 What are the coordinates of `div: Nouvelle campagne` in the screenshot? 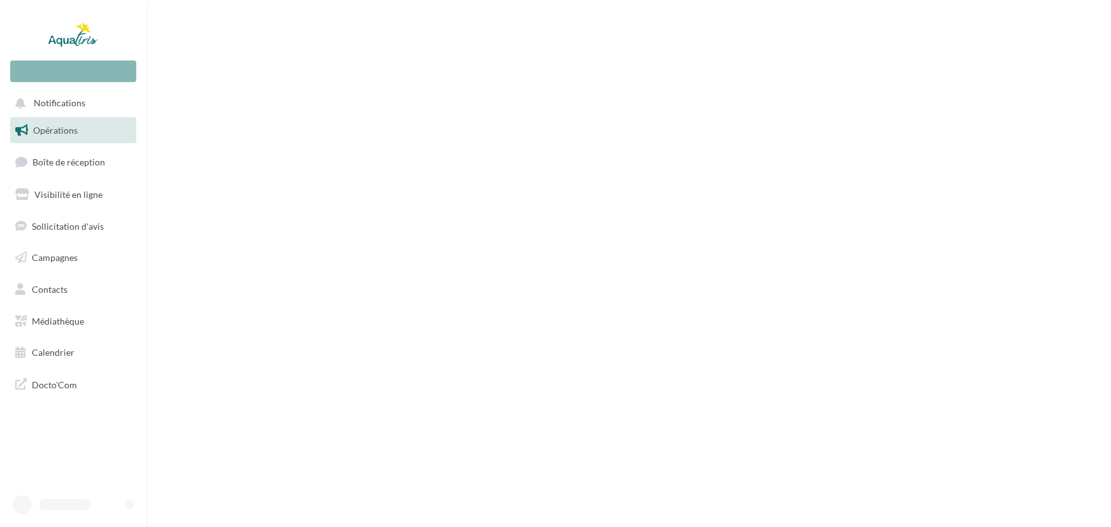 It's located at (73, 71).